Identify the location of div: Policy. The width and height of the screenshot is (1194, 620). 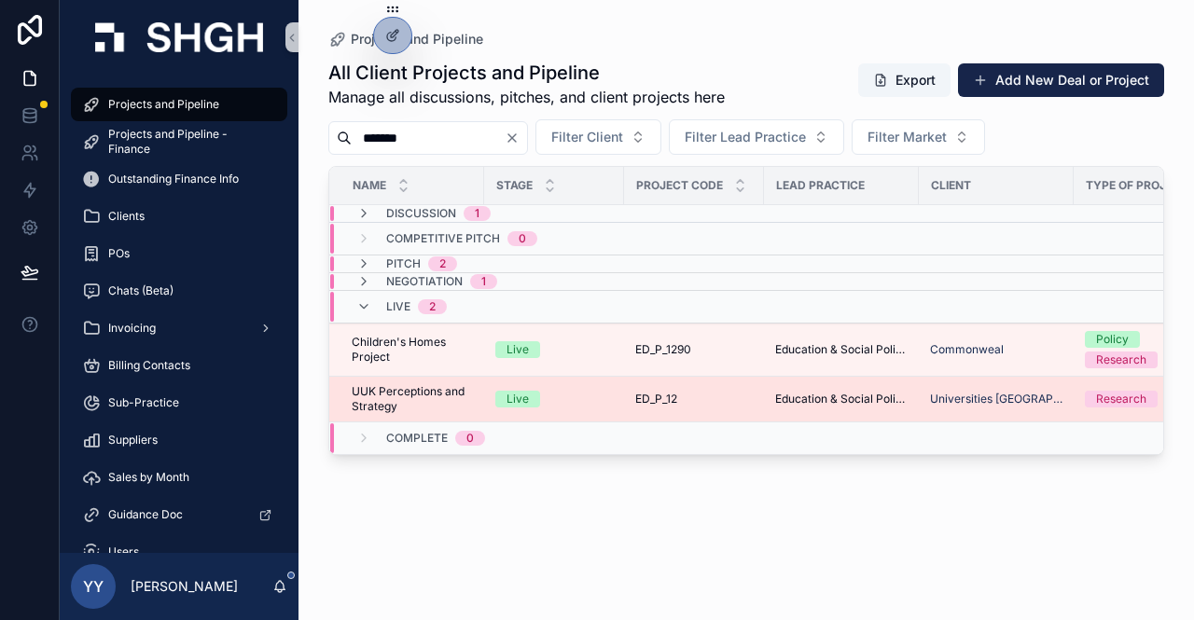
(1112, 340).